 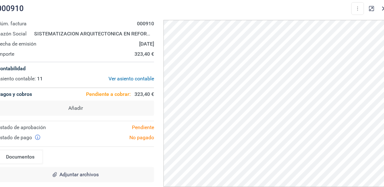 What do you see at coordinates (117, 128) in the screenshot?
I see `div: Pendiente` at bounding box center [117, 128].